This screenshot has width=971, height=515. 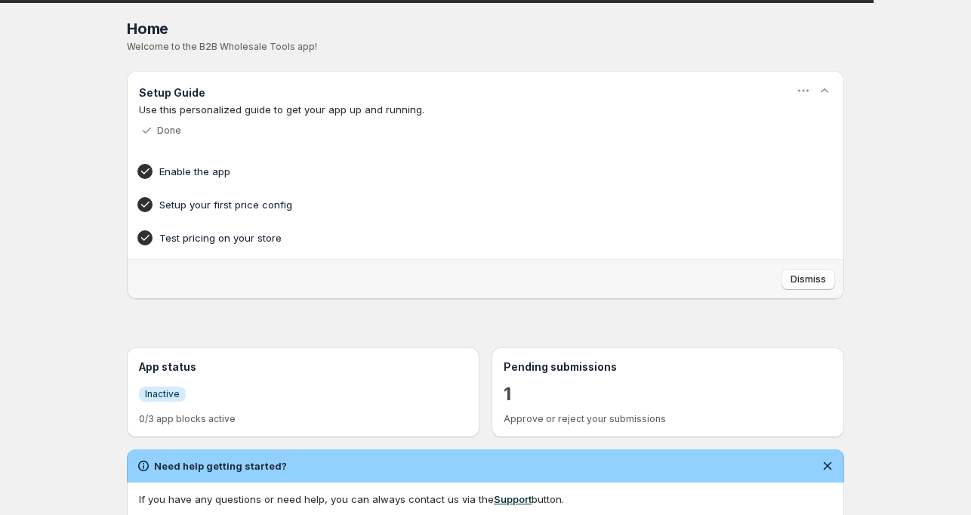 I want to click on a: InfoInactive, so click(x=162, y=393).